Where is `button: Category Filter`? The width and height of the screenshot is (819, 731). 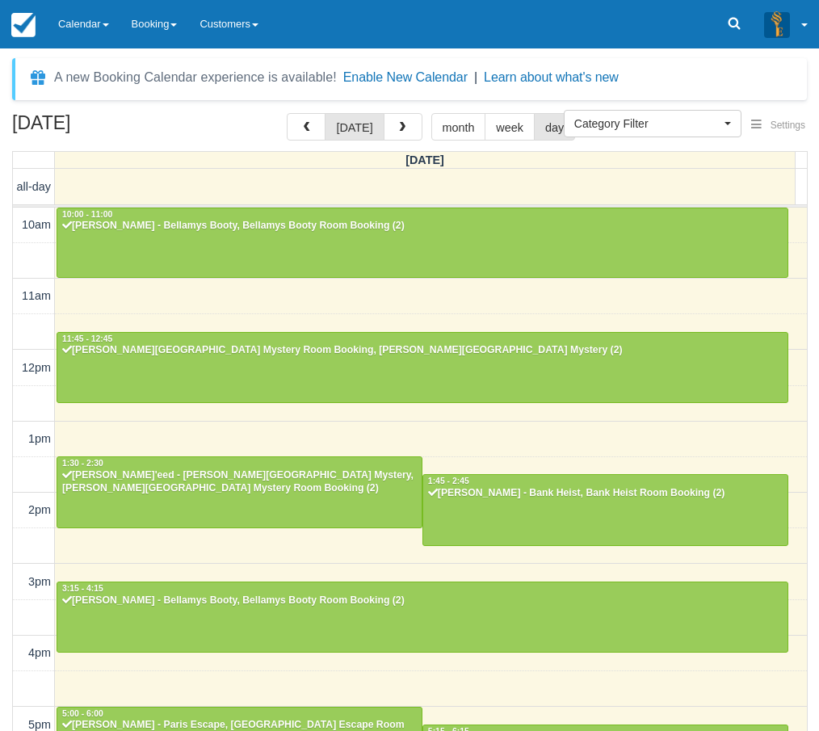
button: Category Filter is located at coordinates (652, 124).